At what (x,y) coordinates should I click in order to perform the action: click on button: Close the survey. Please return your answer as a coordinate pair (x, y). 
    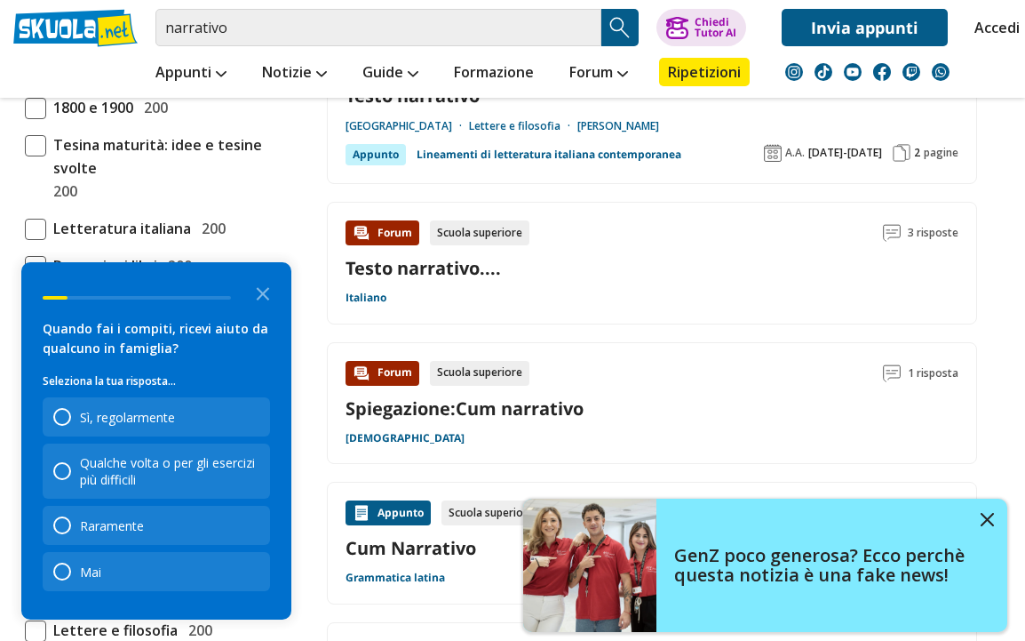
    Looking at the image, I should click on (263, 292).